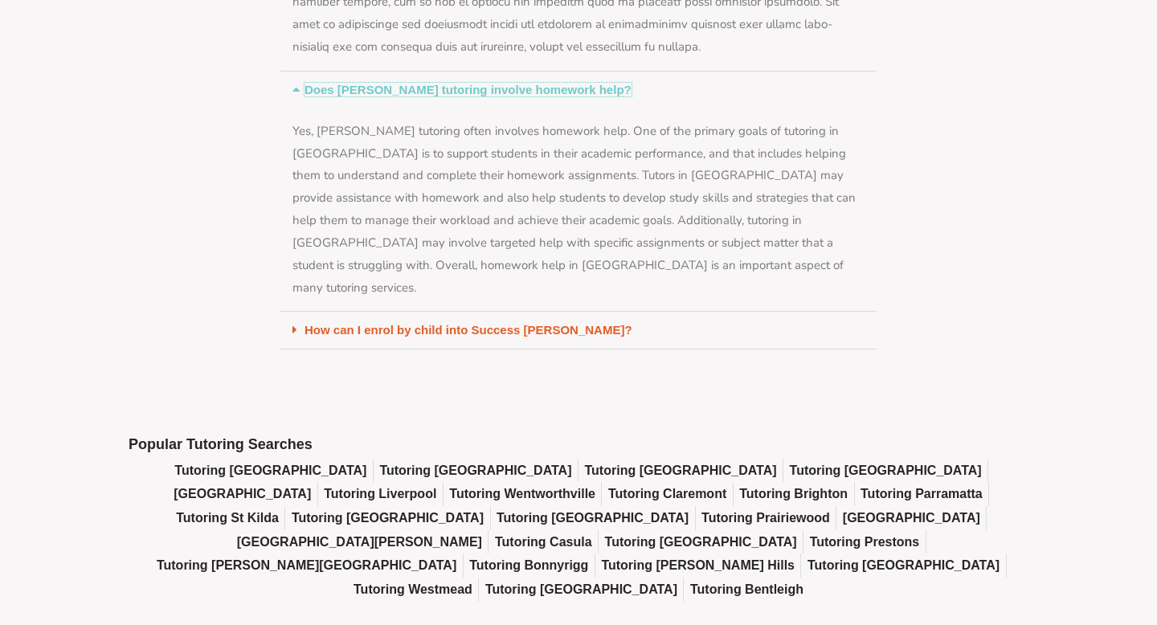  What do you see at coordinates (543, 542) in the screenshot?
I see `span: Tutoring Casula` at bounding box center [543, 542].